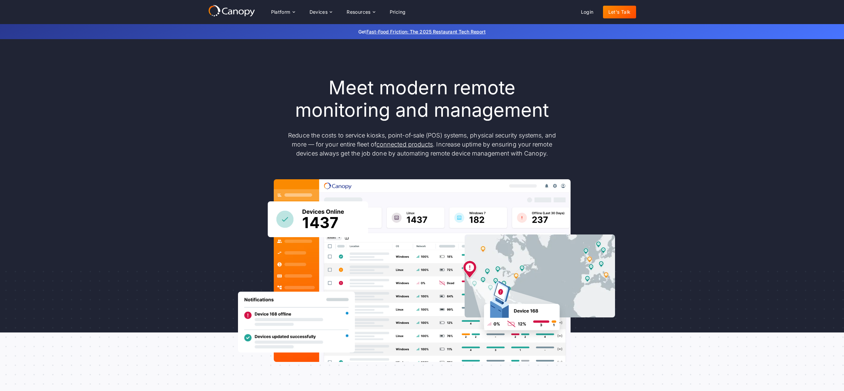 The width and height of the screenshot is (844, 391). I want to click on a: Let's Talk, so click(620, 12).